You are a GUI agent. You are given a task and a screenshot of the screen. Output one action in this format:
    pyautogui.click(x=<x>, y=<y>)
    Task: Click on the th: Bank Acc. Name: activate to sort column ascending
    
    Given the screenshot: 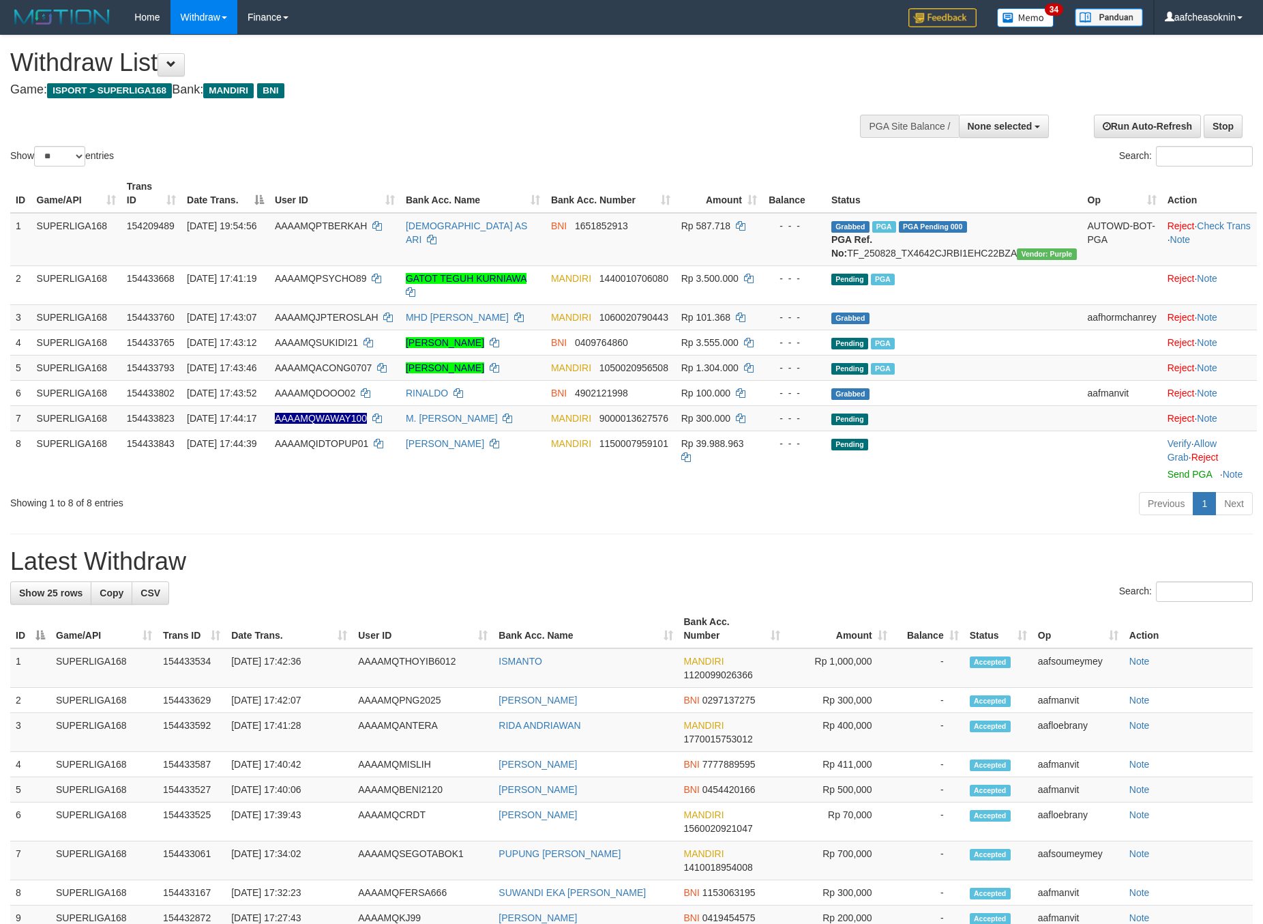 What is the action you would take?
    pyautogui.click(x=585, y=628)
    